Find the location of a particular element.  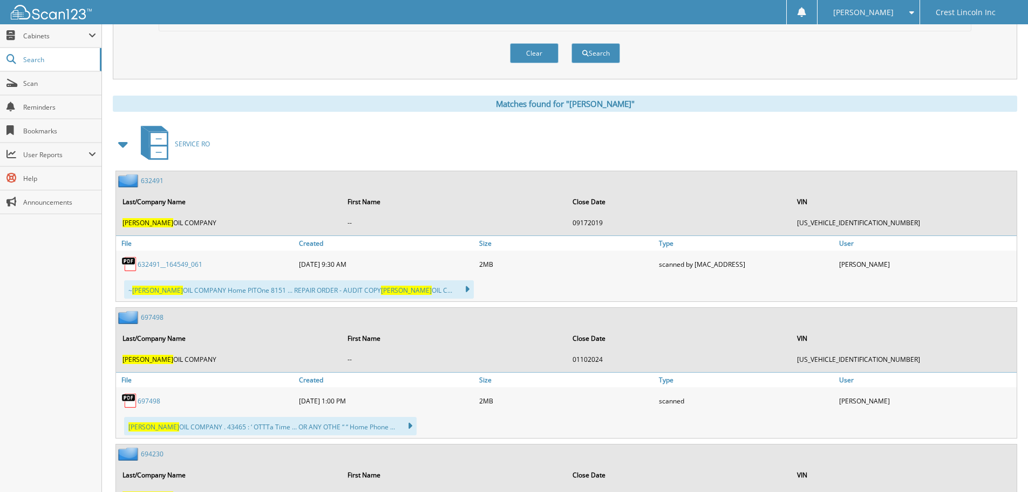

a: SERVICE RO is located at coordinates (172, 144).